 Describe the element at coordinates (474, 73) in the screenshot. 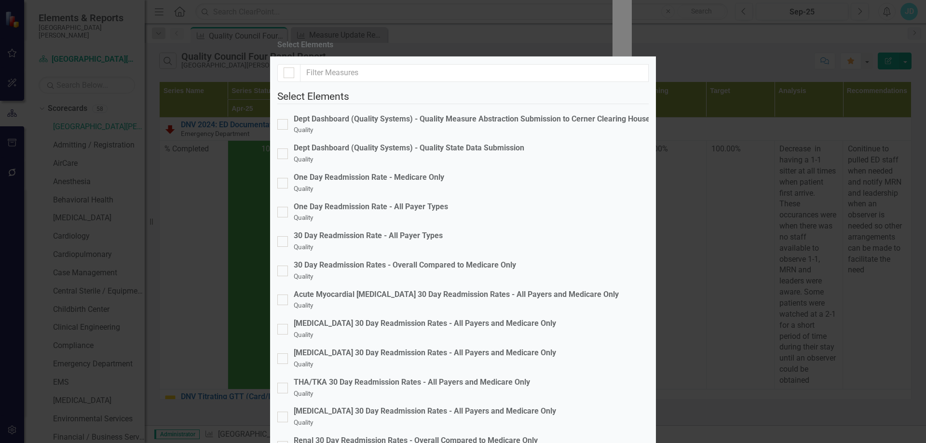

I see `input: Filter Measures` at that location.